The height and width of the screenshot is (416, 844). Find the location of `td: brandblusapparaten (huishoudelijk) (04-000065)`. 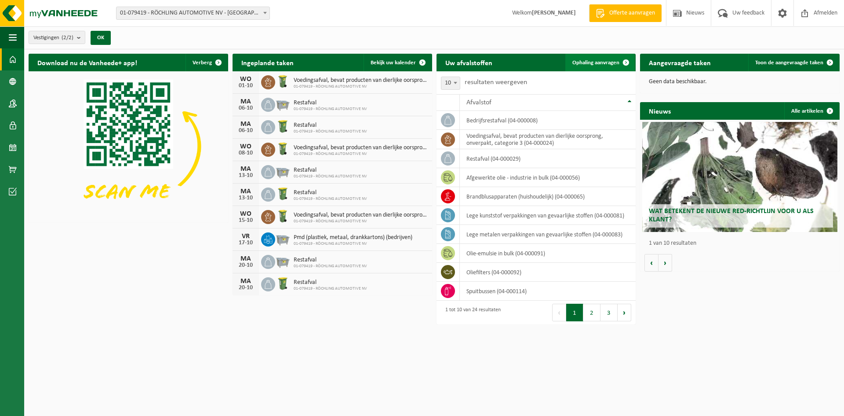

td: brandblusapparaten (huishoudelijk) (04-000065) is located at coordinates (548, 196).